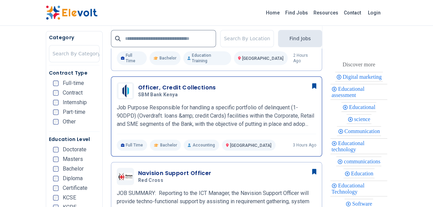 The width and height of the screenshot is (433, 207). I want to click on div: Education, so click(359, 173).